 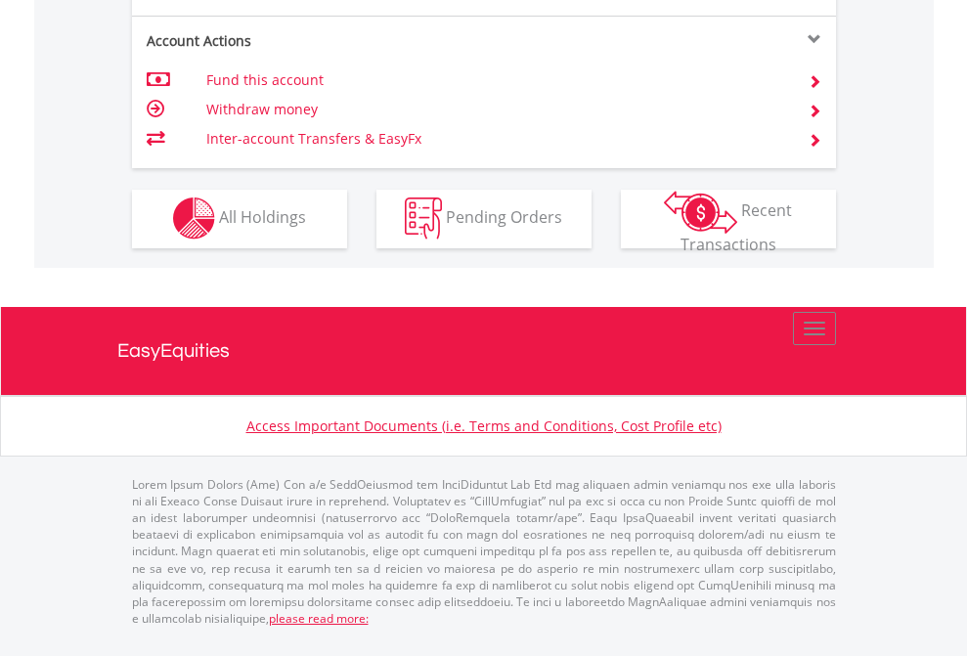 What do you see at coordinates (484, 351) in the screenshot?
I see `a: EasyEquities` at bounding box center [484, 351].